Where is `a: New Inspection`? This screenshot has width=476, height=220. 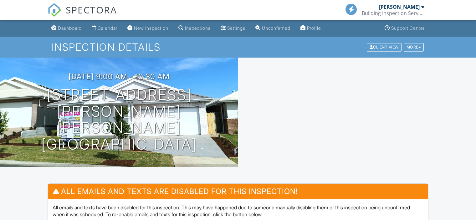 a: New Inspection is located at coordinates (148, 28).